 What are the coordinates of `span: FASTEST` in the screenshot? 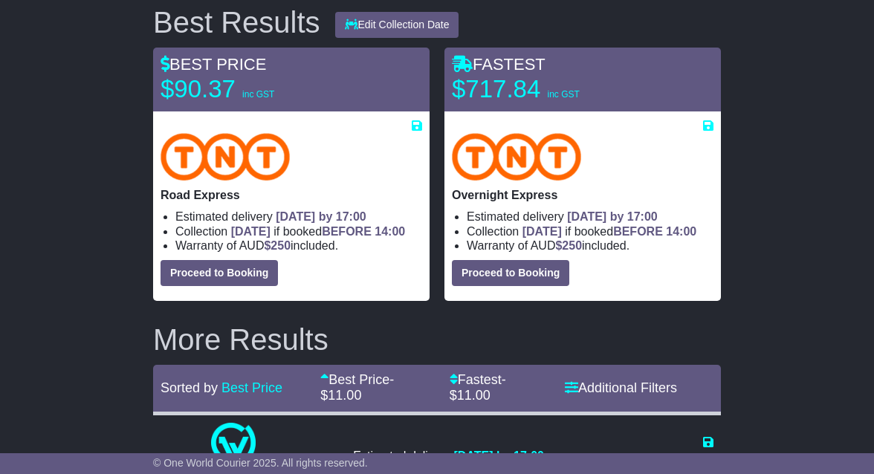 It's located at (499, 64).